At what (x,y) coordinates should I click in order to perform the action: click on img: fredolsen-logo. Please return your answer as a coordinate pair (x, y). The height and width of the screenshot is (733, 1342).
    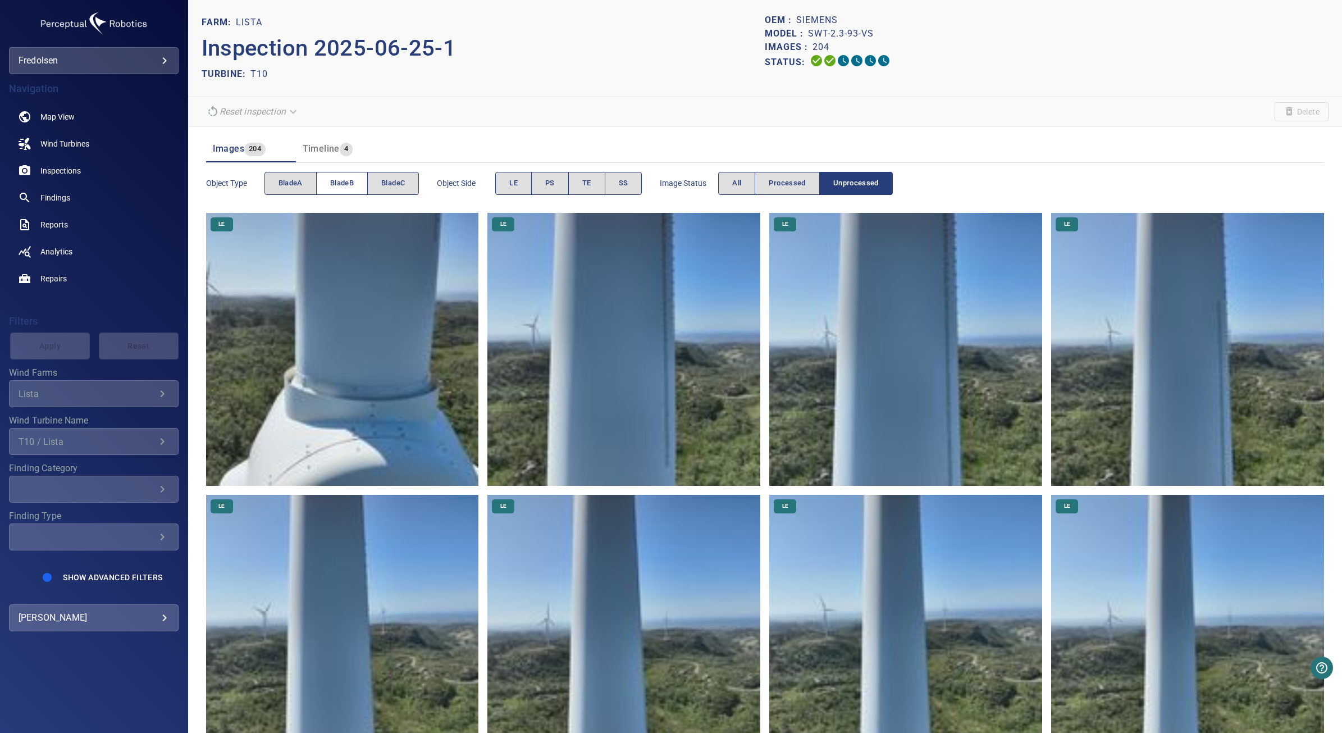
    Looking at the image, I should click on (94, 24).